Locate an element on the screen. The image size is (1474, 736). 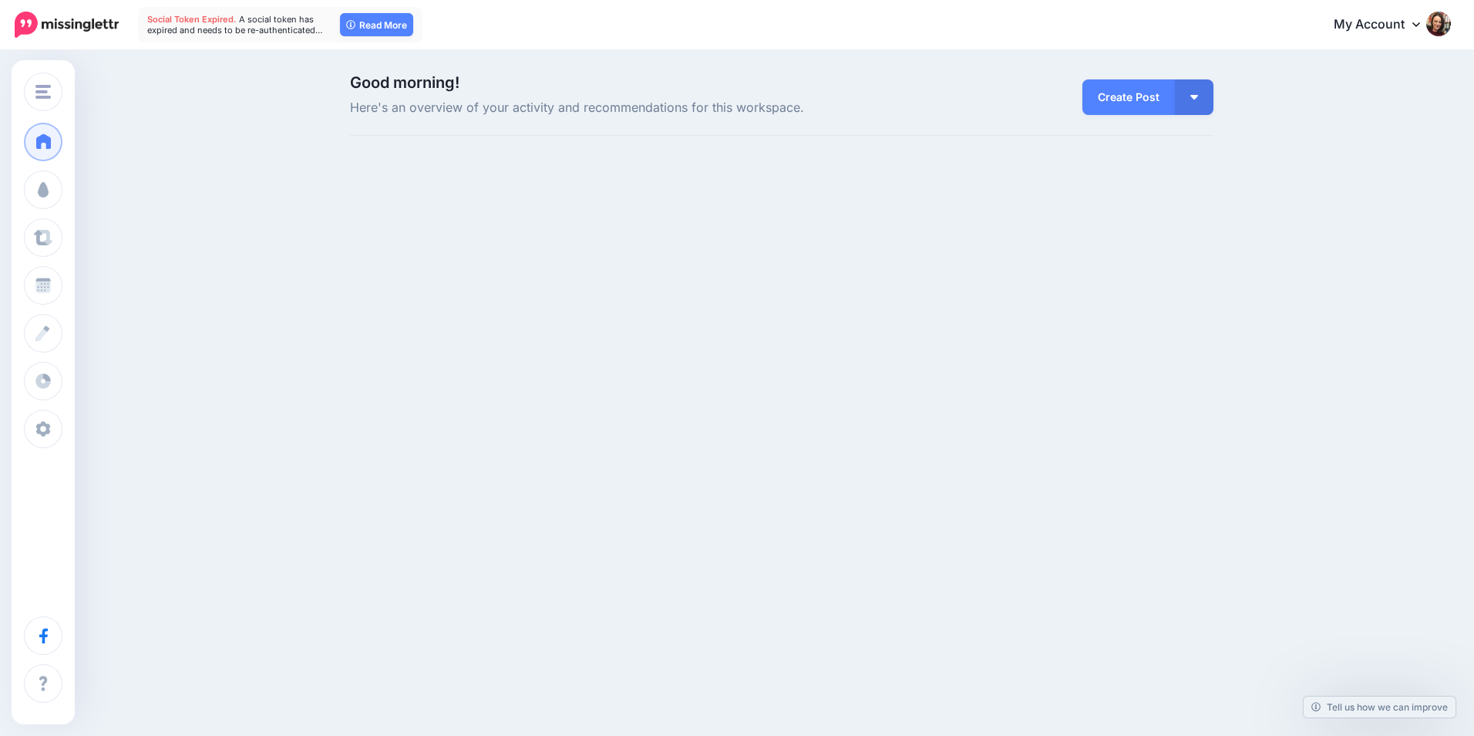
span: Social Token Expired. is located at coordinates (192, 19).